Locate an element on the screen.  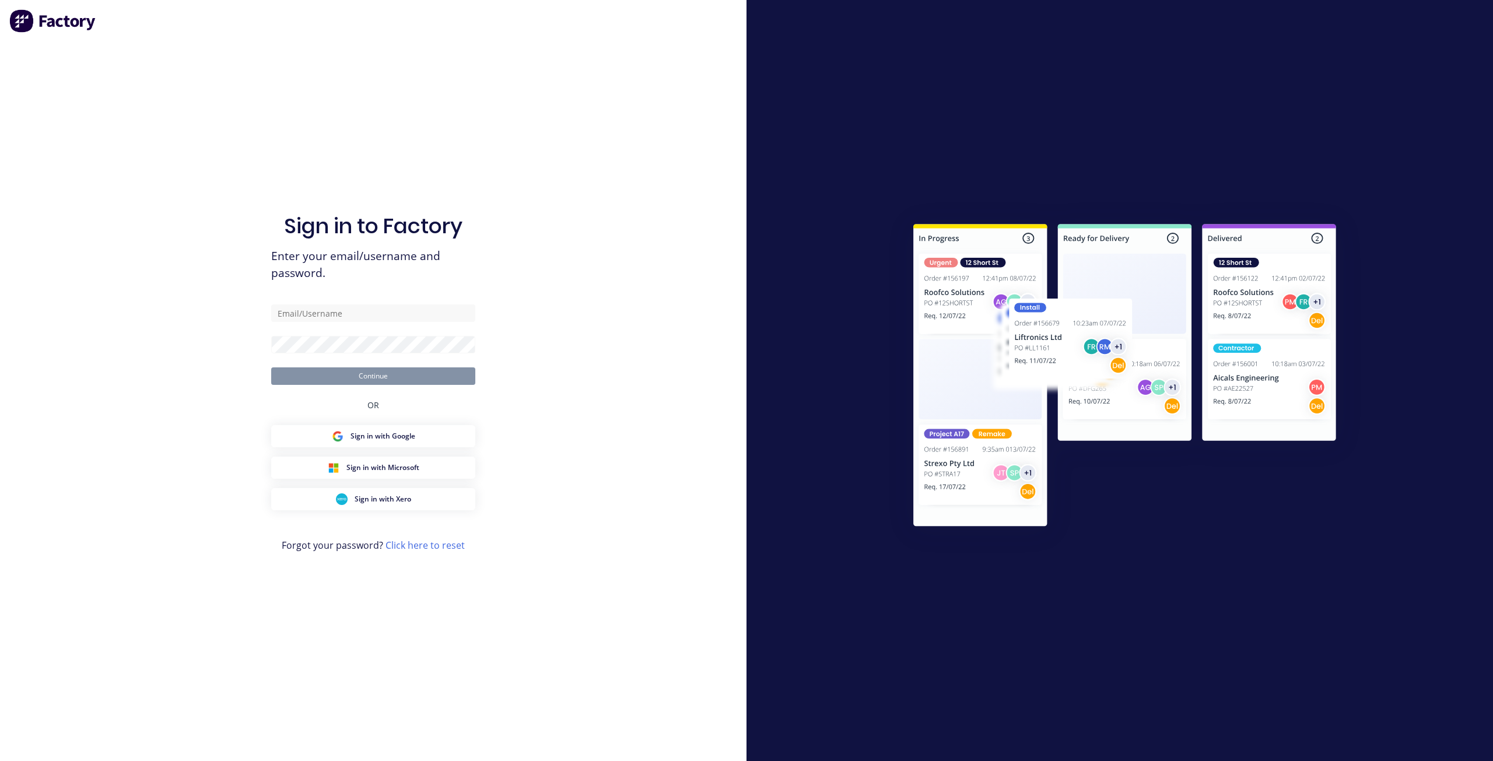
a: Click here to reset is located at coordinates (425, 545).